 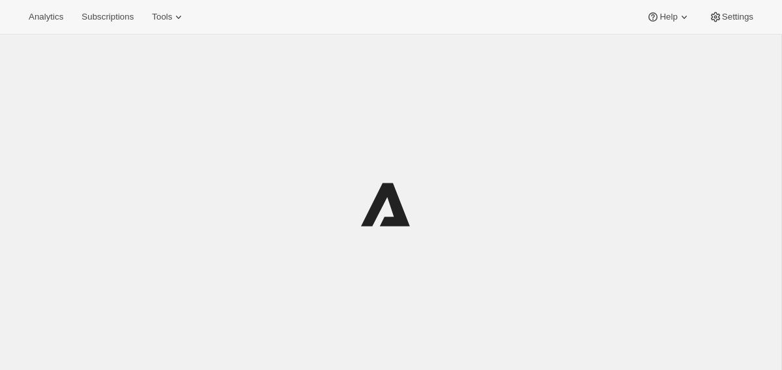 I want to click on button: Settings, so click(x=732, y=17).